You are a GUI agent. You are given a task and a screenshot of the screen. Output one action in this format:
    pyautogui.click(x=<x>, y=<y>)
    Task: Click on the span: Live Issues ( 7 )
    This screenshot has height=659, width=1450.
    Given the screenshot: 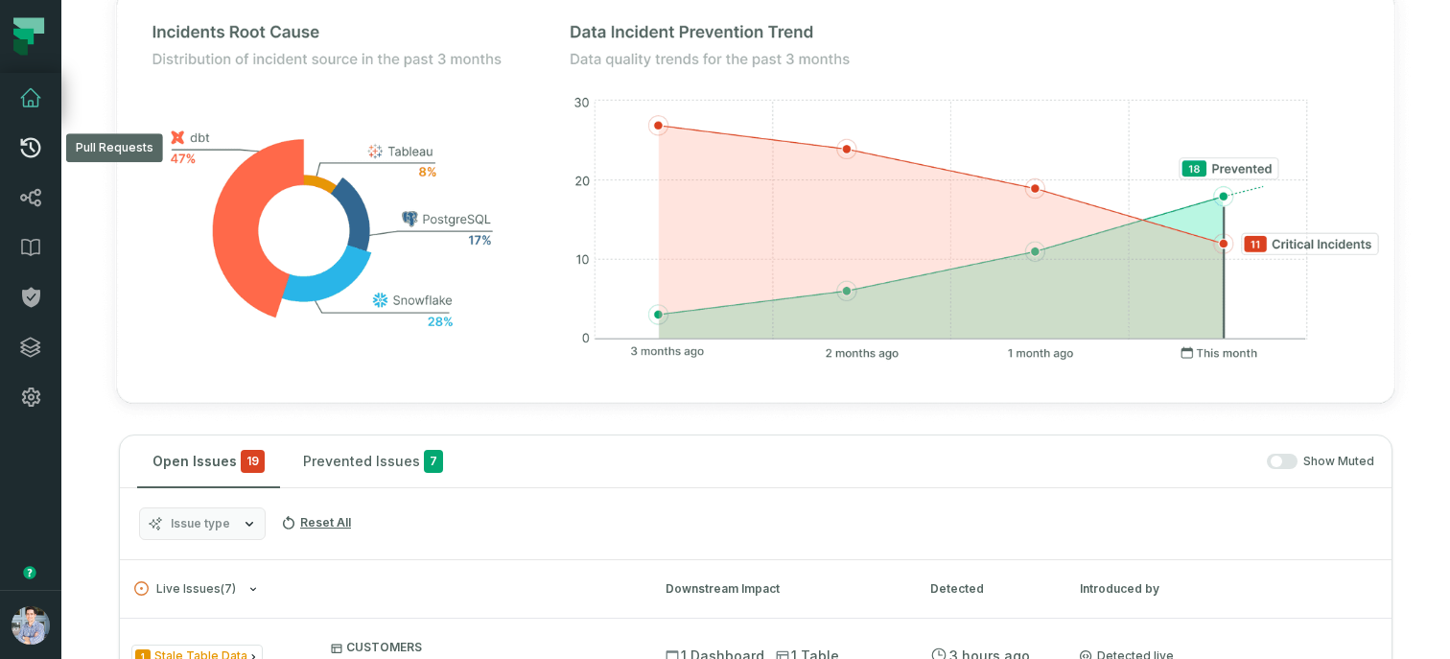 What is the action you would take?
    pyautogui.click(x=185, y=588)
    